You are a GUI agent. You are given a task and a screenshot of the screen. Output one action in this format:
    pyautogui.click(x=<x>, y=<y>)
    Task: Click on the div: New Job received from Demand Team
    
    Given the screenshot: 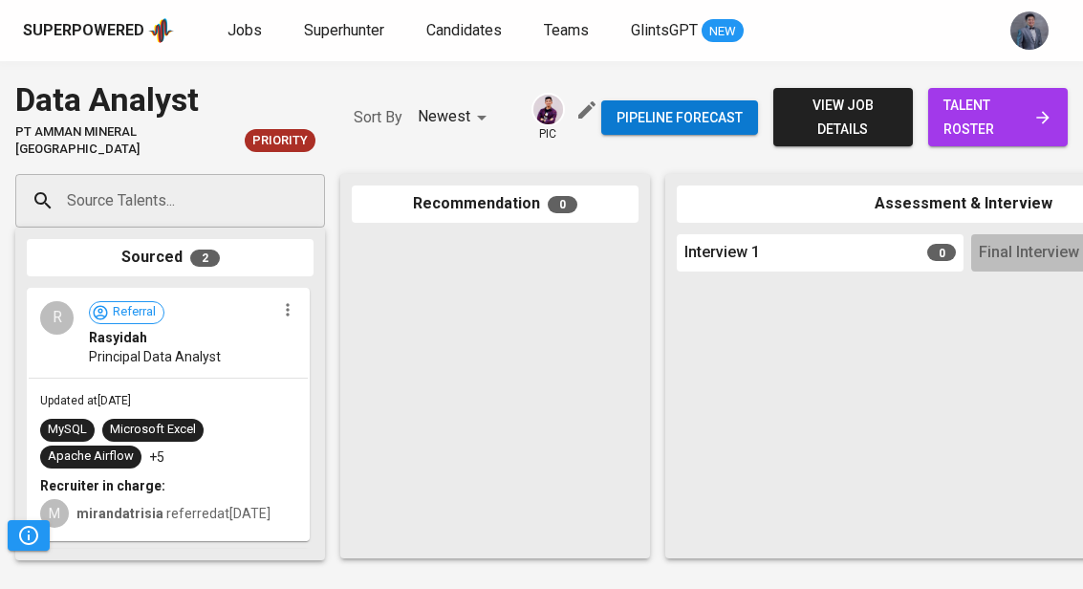 What is the action you would take?
    pyautogui.click(x=280, y=141)
    